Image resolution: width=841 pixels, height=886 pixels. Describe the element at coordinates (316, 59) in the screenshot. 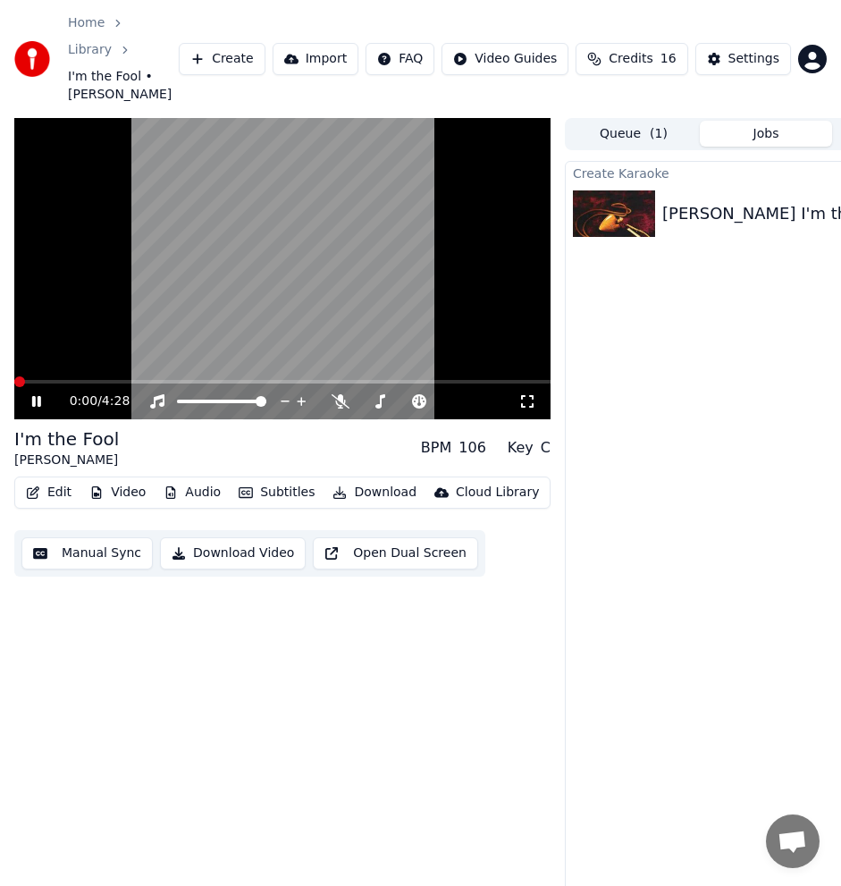

I see `button: Import` at that location.